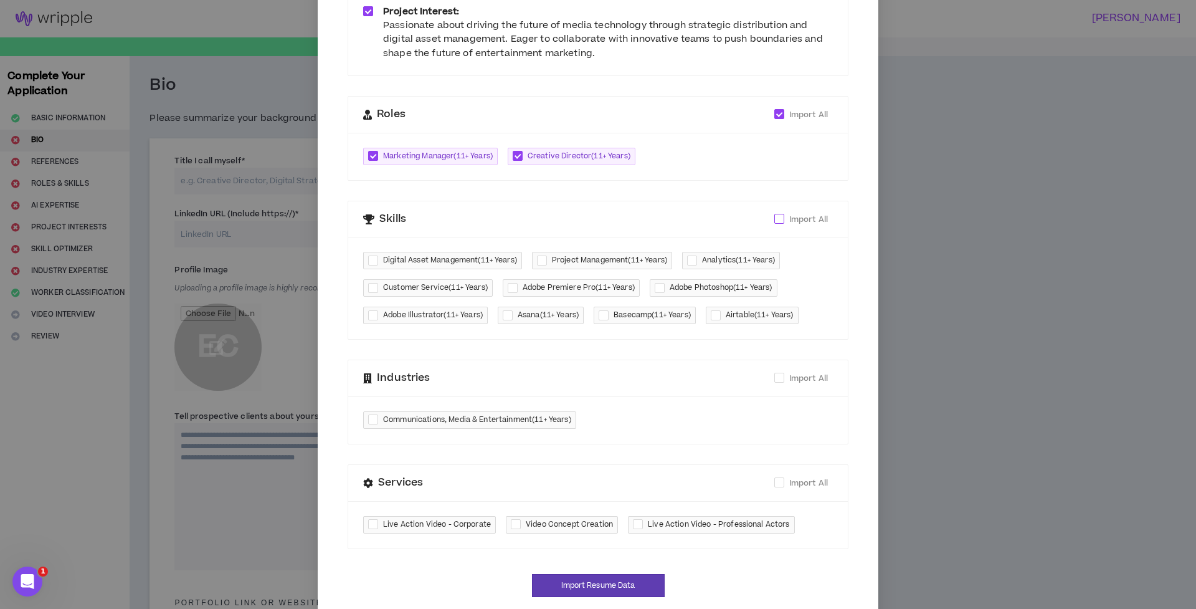  I want to click on span: Adobe Premiere Pro ( 11+ Years ), so click(579, 288).